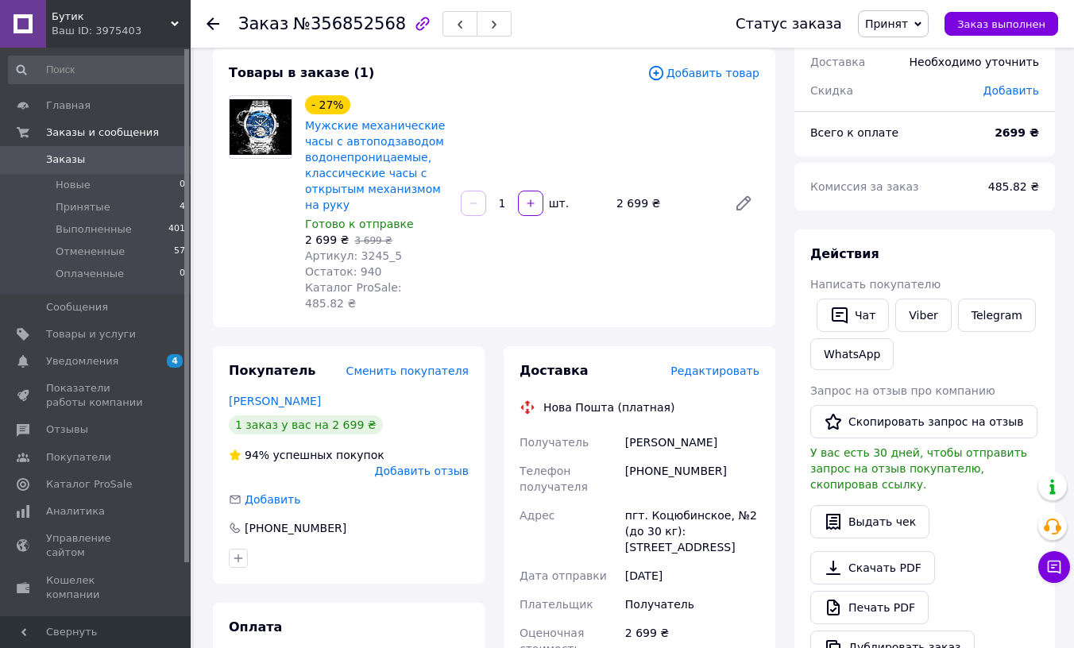  Describe the element at coordinates (692, 604) in the screenshot. I see `div: Получатель` at that location.